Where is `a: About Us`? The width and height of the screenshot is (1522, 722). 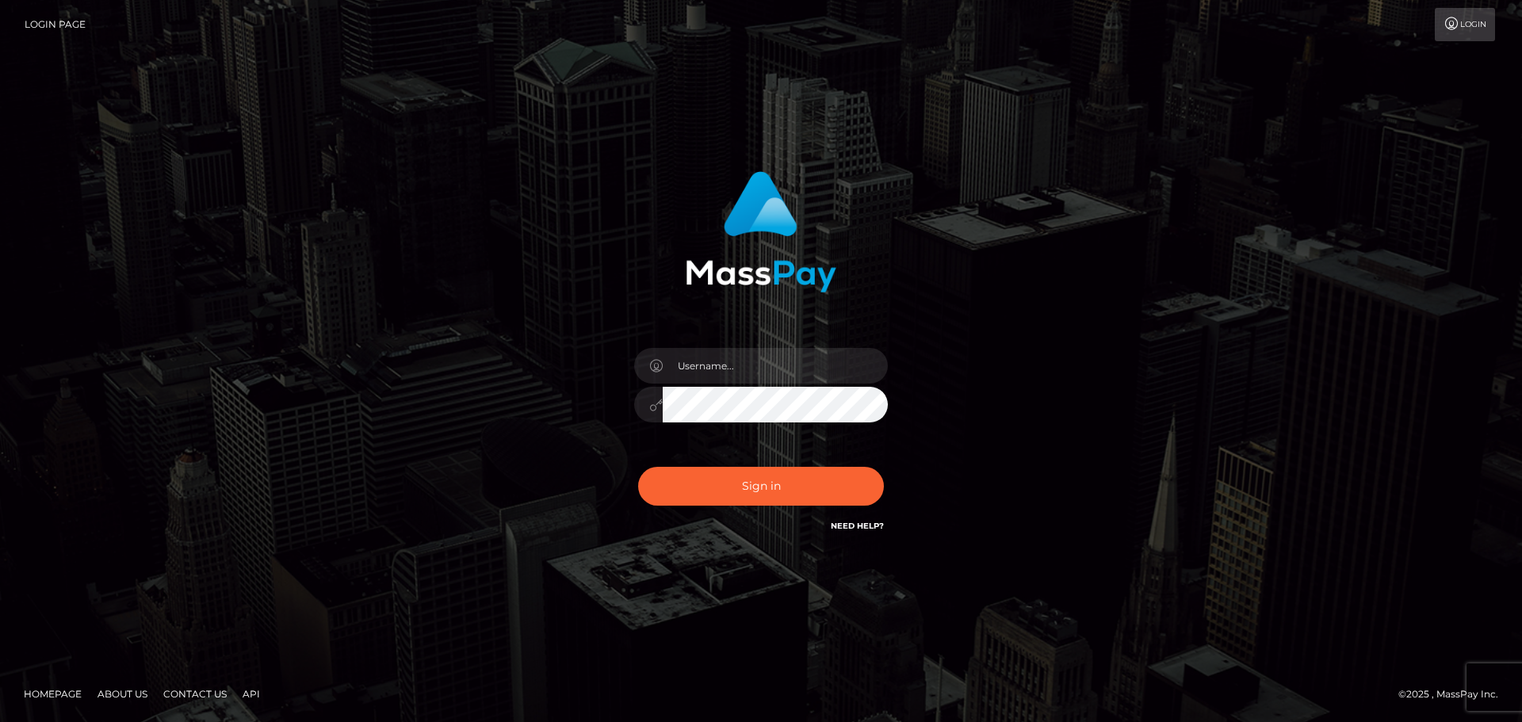
a: About Us is located at coordinates (122, 694).